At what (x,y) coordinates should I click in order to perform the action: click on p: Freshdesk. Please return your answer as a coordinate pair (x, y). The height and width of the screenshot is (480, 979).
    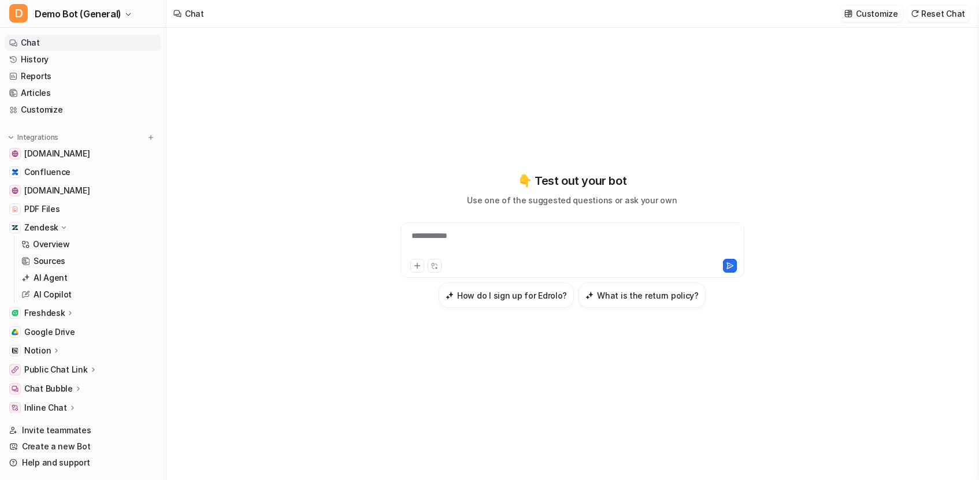
    Looking at the image, I should click on (45, 313).